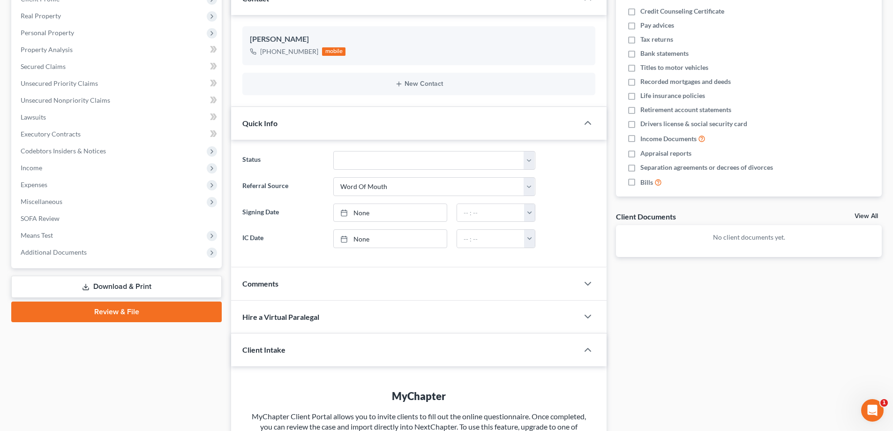 Image resolution: width=893 pixels, height=431 pixels. Describe the element at coordinates (47, 32) in the screenshot. I see `span: Personal Property` at that location.